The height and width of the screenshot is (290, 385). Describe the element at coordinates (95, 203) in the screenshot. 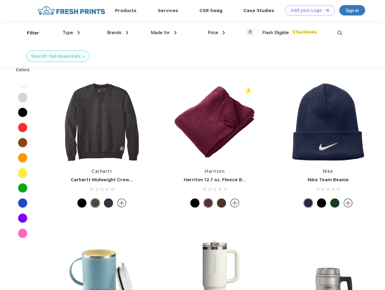

I see `div: Carbon Heather` at that location.